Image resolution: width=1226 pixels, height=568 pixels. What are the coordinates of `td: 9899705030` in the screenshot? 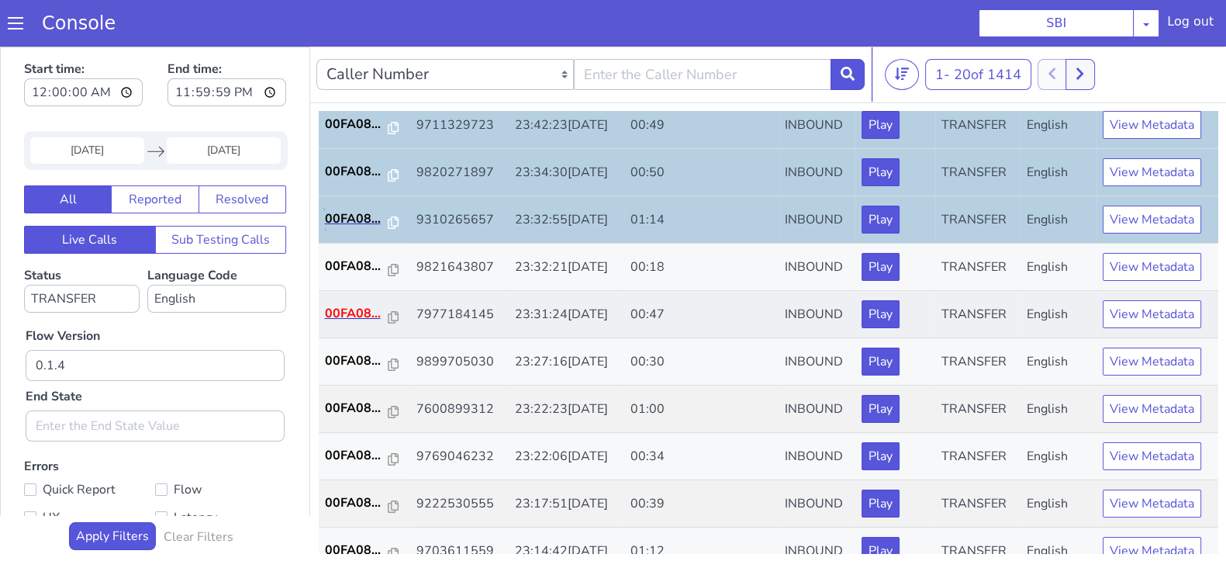 It's located at (459, 315).